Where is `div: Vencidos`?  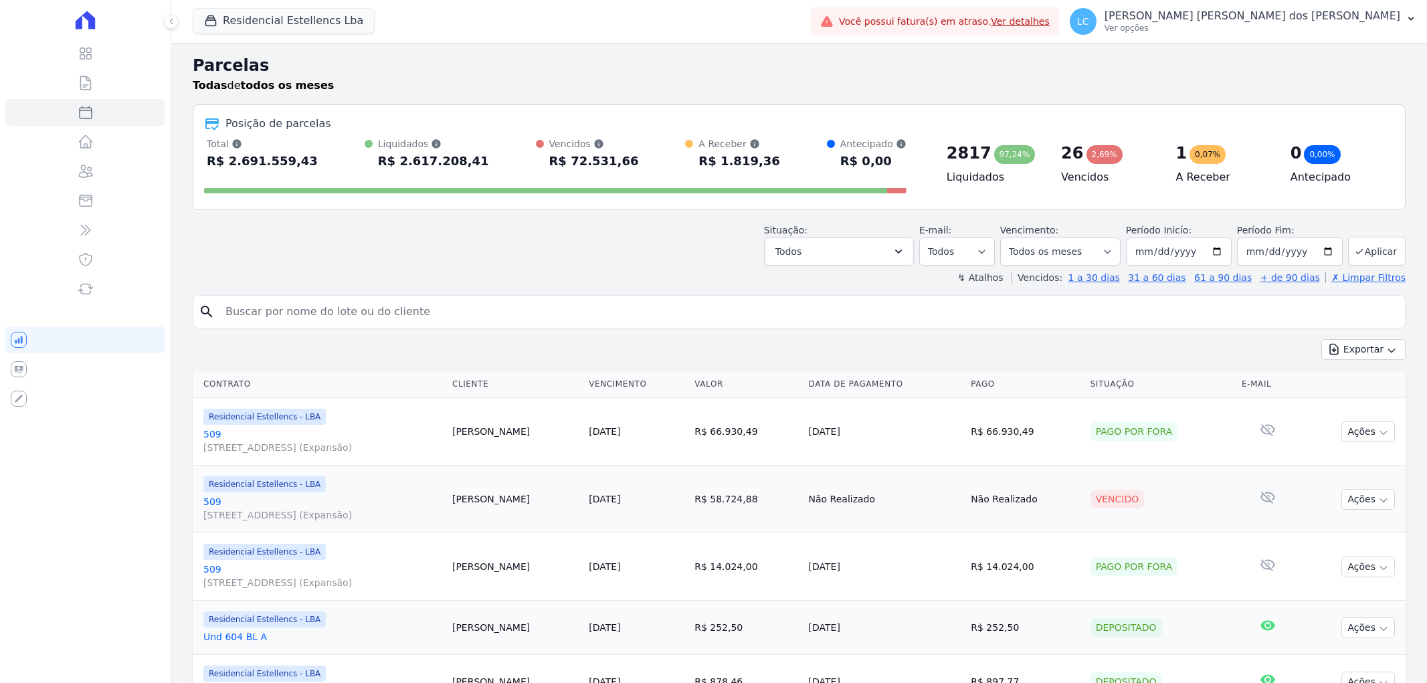 div: Vencidos is located at coordinates (594, 144).